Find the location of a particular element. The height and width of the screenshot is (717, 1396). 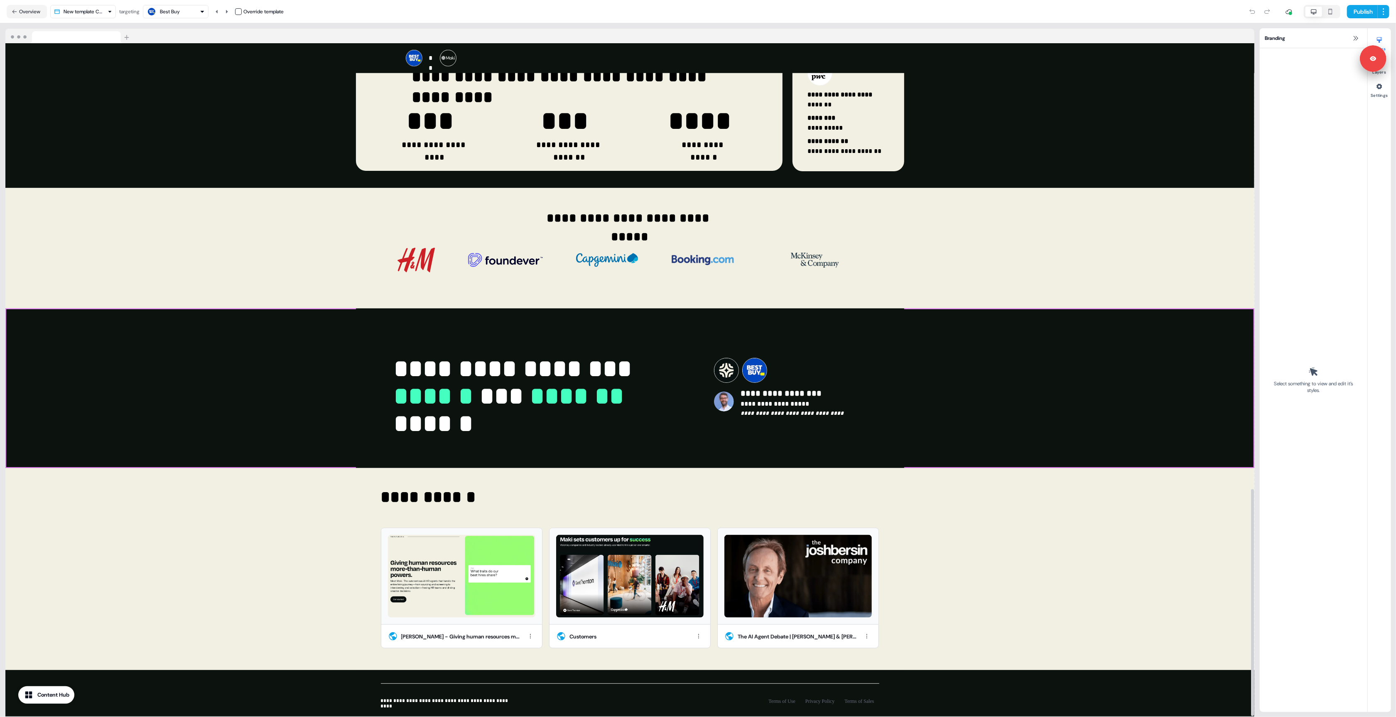

div: New template Copy is located at coordinates (84, 12).